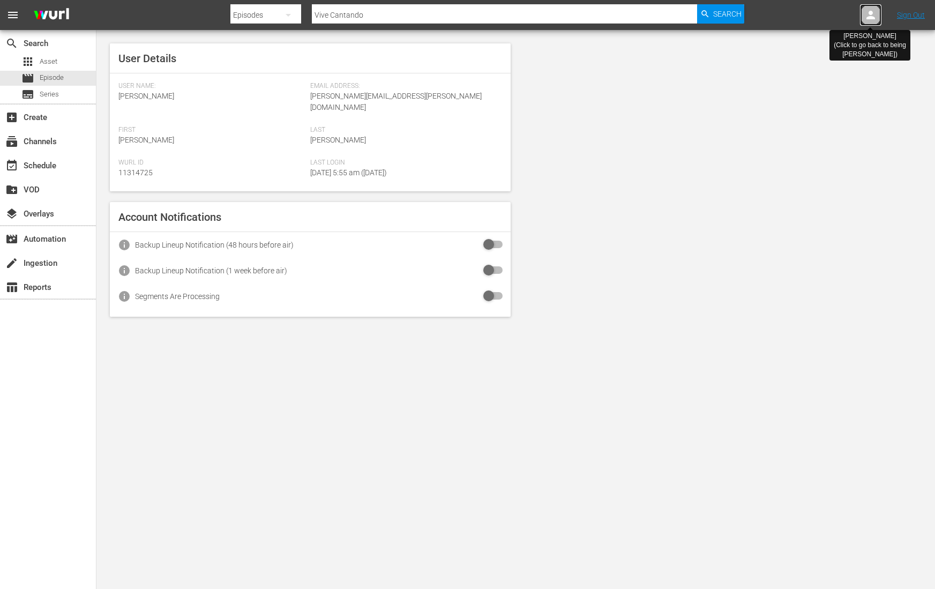  What do you see at coordinates (911, 15) in the screenshot?
I see `a: Sign Out` at bounding box center [911, 15].